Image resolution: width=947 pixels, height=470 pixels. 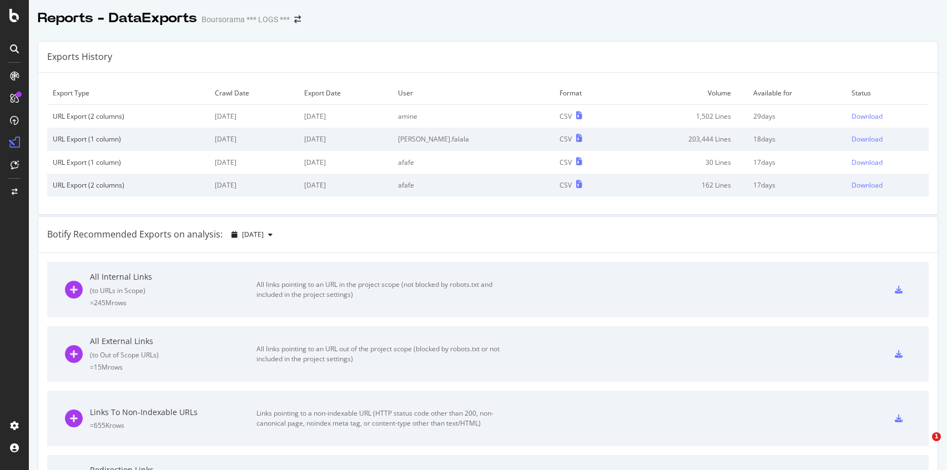 I want to click on div: Reports - DataExports, so click(x=117, y=18).